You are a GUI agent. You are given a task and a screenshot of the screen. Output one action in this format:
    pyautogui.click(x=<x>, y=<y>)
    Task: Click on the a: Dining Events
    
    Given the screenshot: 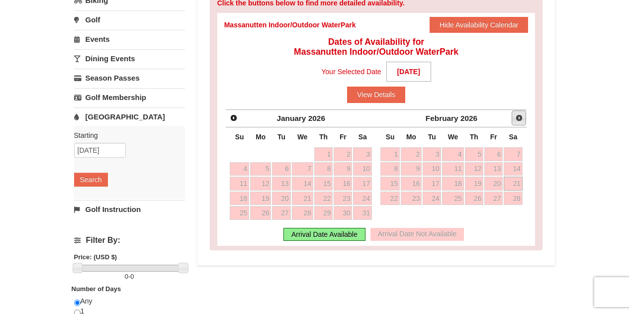 What is the action you would take?
    pyautogui.click(x=129, y=58)
    